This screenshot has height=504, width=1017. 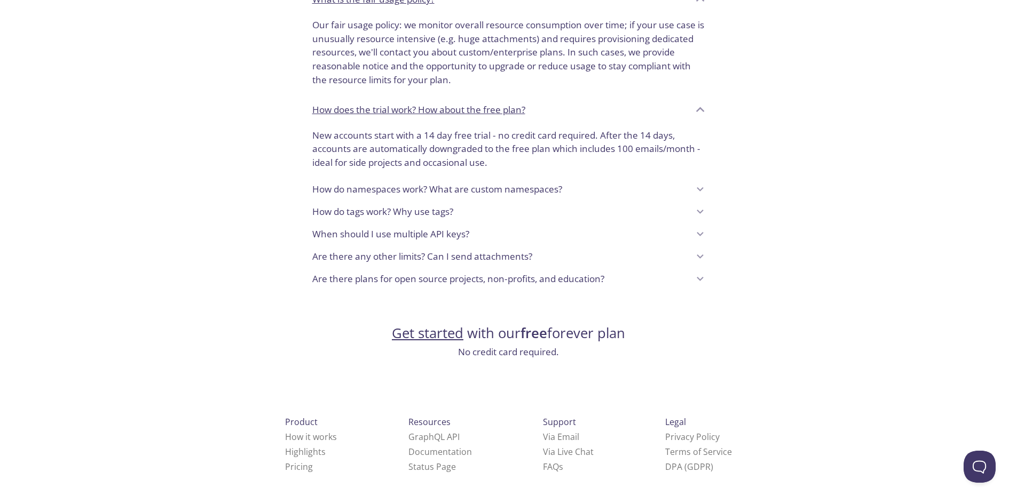 I want to click on strong: free, so click(x=534, y=333).